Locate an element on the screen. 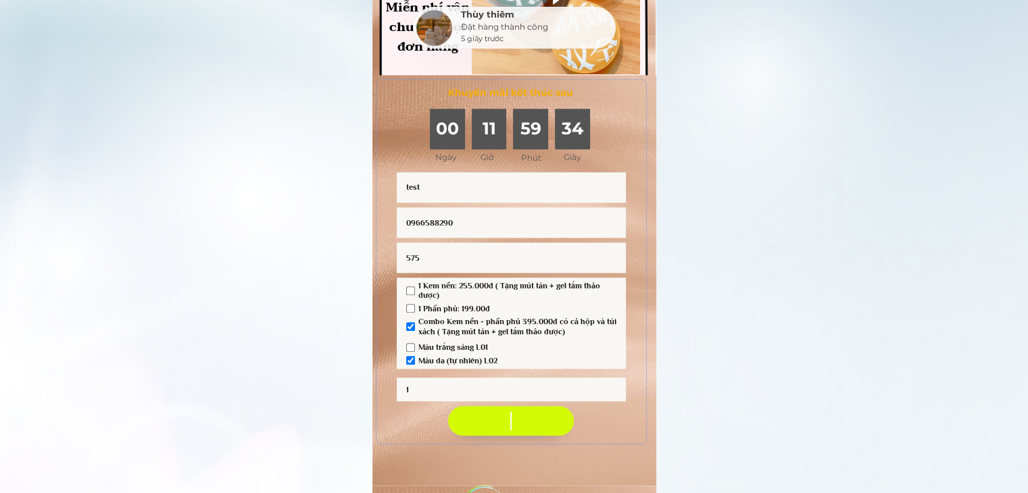 This screenshot has height=493, width=1028. input: Điện thoại liên hệ is located at coordinates (511, 222).